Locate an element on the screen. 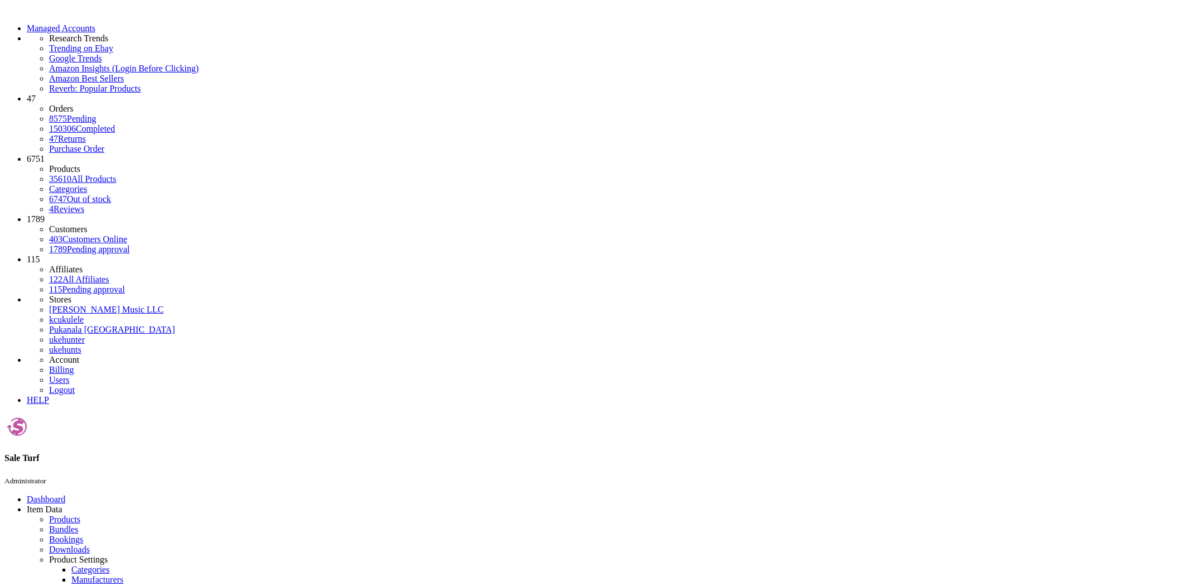 The image size is (1180, 586). a: 122All Affiliates is located at coordinates (79, 279).